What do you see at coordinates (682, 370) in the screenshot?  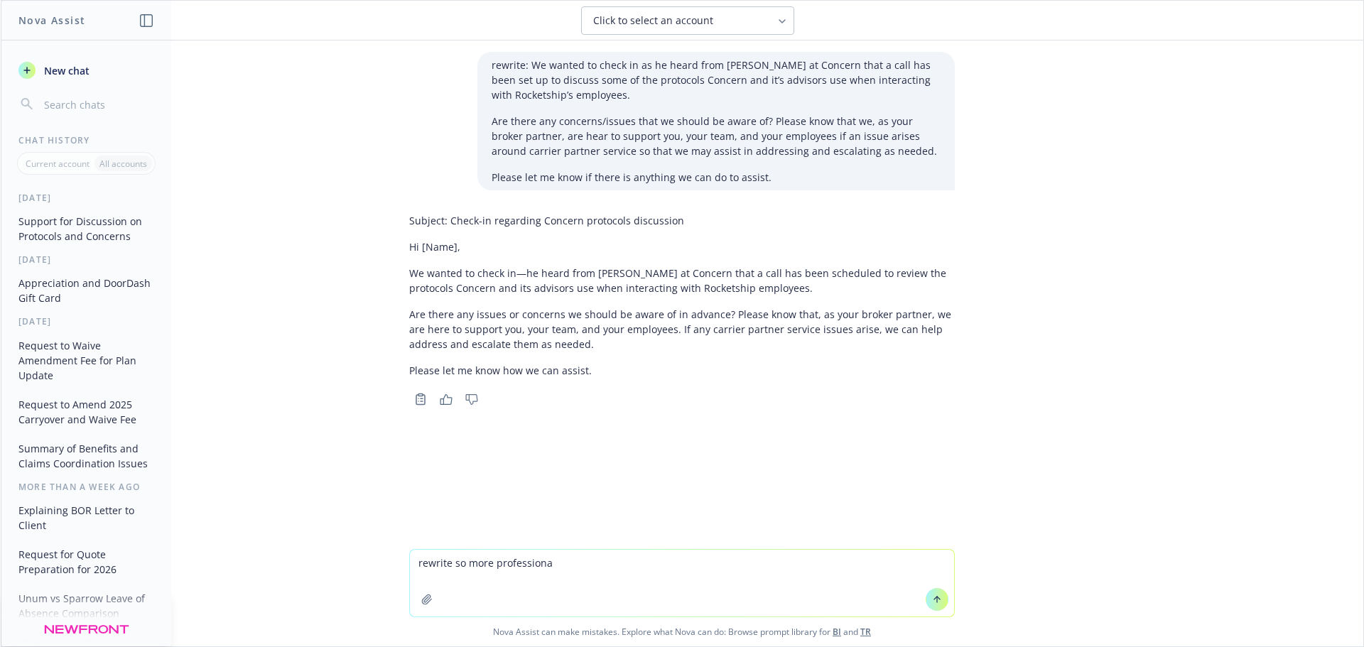 I see `p: Please let me know how we can assist.` at bounding box center [682, 370].